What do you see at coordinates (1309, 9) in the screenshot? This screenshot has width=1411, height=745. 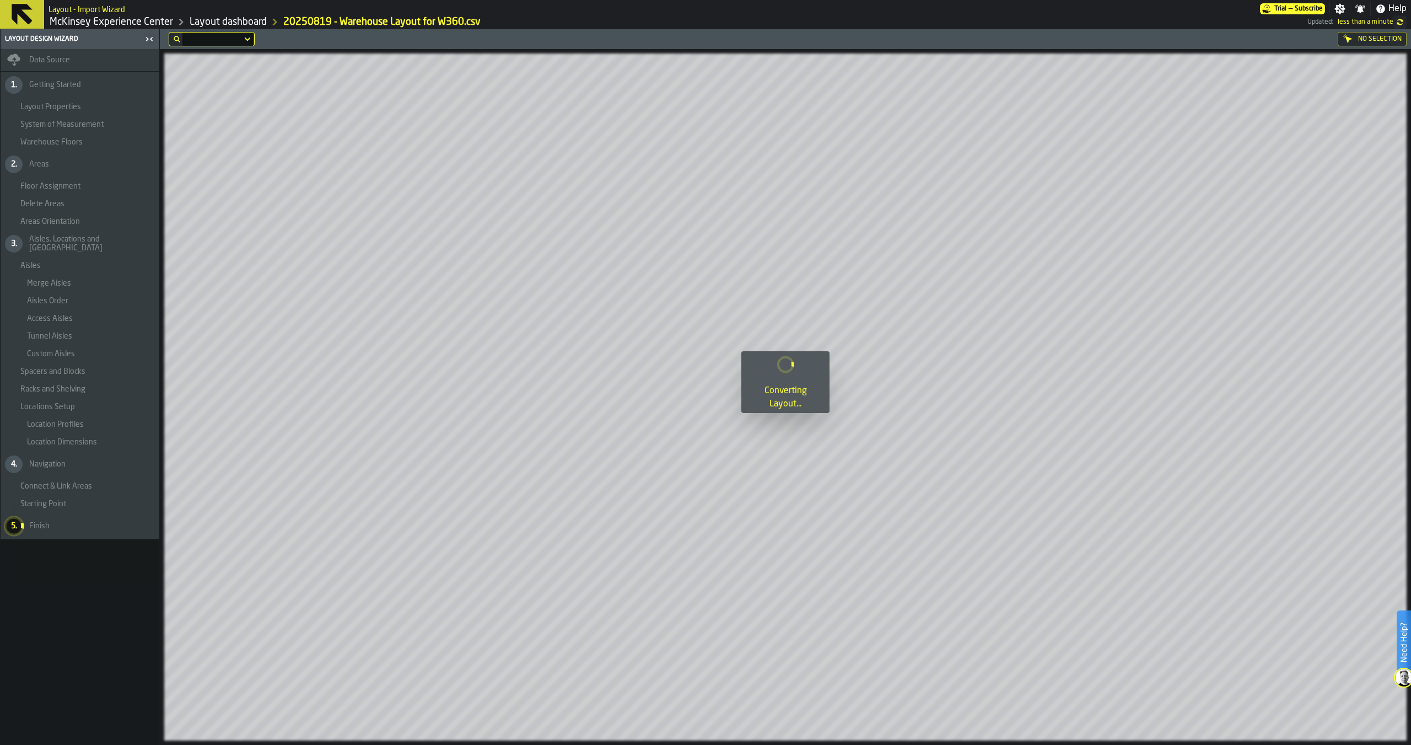 I see `span: Subscribe` at bounding box center [1309, 9].